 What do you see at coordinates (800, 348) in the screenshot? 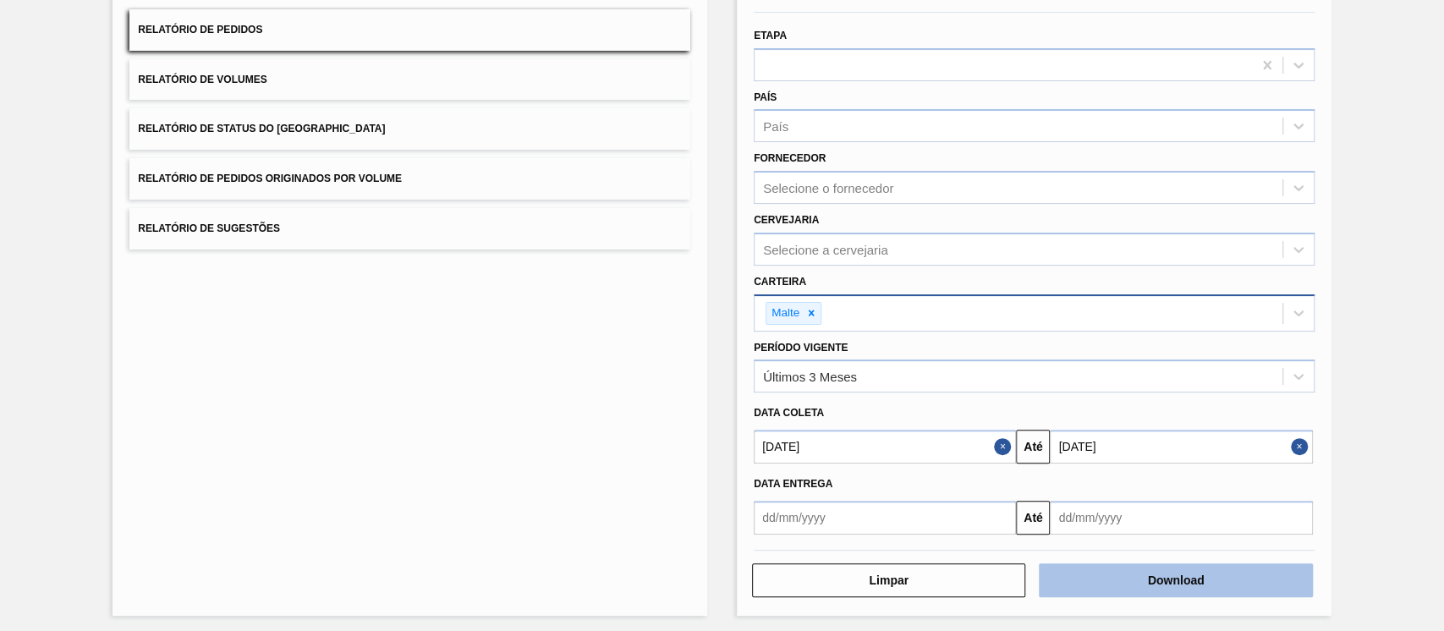
I see `label: Período Vigente` at bounding box center [800, 348].